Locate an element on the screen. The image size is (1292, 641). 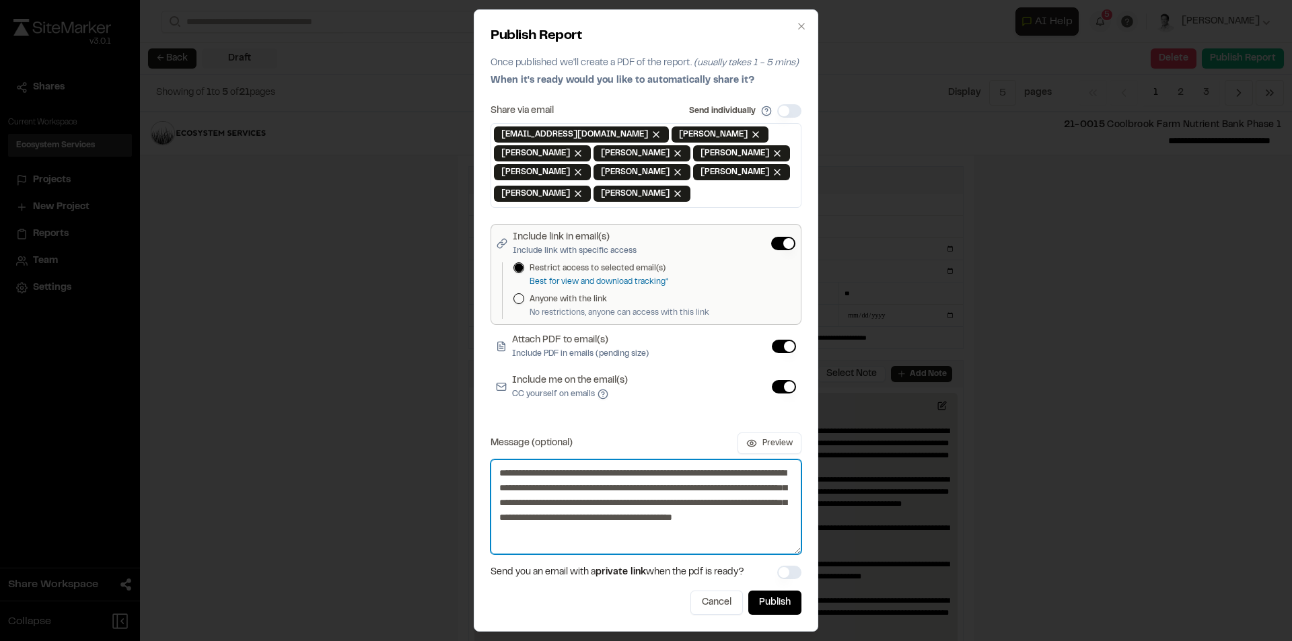
label: Send individually is located at coordinates (722, 111).